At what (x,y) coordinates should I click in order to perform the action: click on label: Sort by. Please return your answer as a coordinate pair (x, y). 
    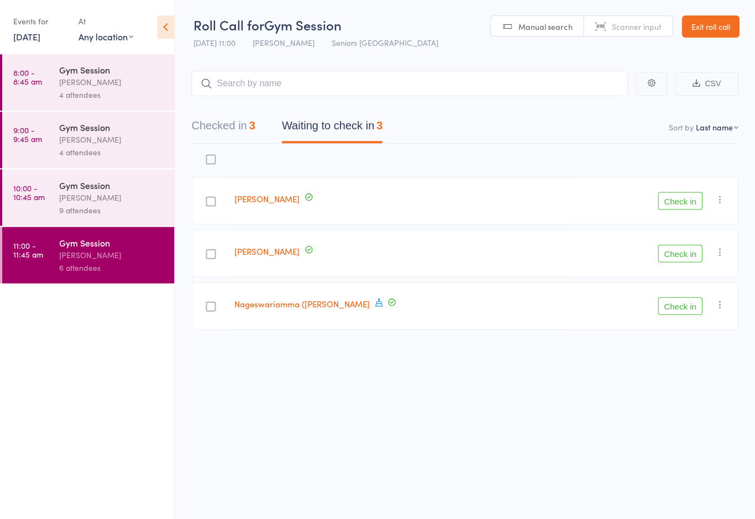
    Looking at the image, I should click on (681, 127).